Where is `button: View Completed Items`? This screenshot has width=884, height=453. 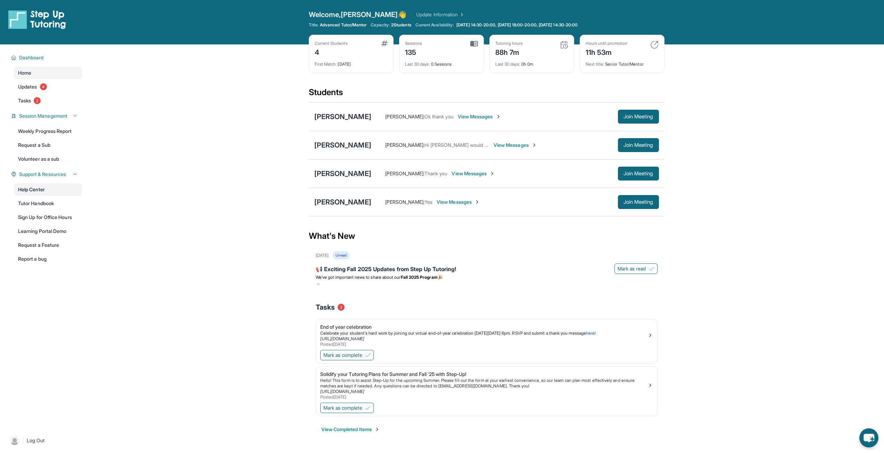
button: View Completed Items is located at coordinates (350, 430).